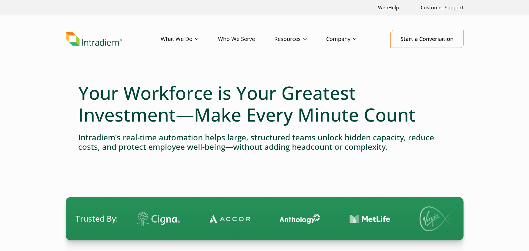 The width and height of the screenshot is (529, 251). Describe the element at coordinates (113, 39) in the screenshot. I see `a: Link to homepage of Intradiem` at that location.